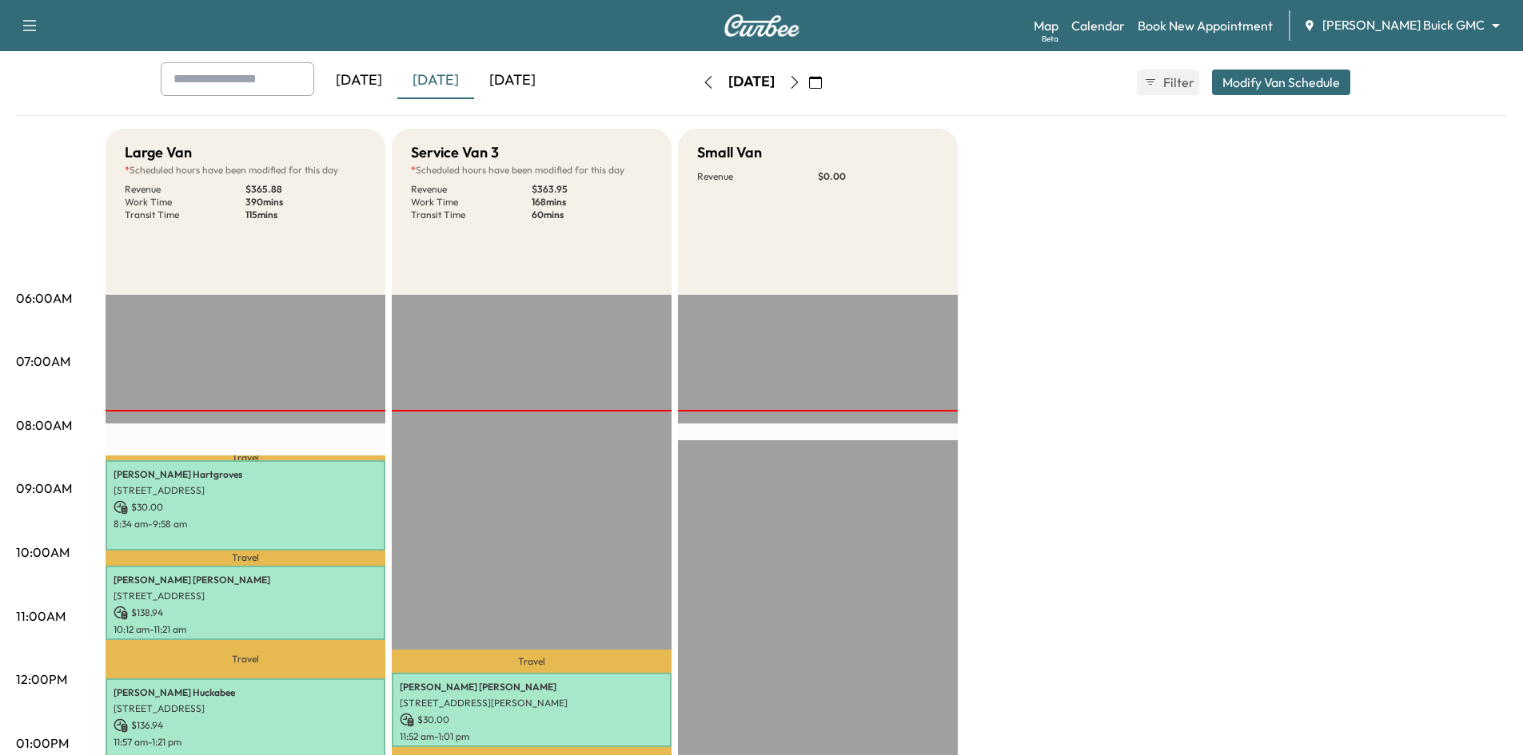 The width and height of the screenshot is (1523, 755). Describe the element at coordinates (1168, 82) in the screenshot. I see `button: Filter` at that location.